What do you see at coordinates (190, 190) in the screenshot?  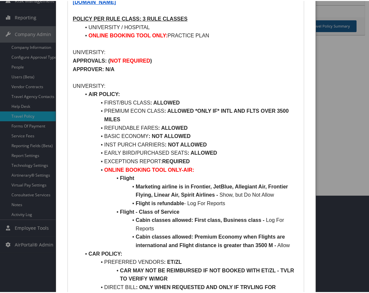 I see `li: Show, but Do Not Allow` at bounding box center [190, 190].